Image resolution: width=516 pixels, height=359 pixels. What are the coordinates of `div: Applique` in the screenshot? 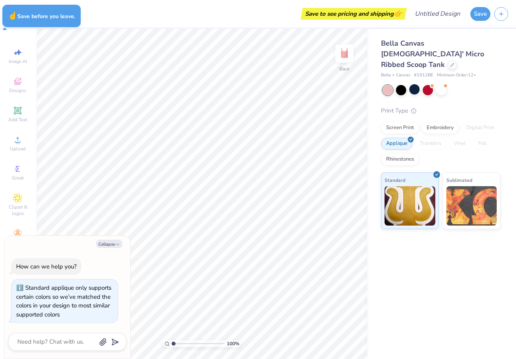 It's located at (397, 144).